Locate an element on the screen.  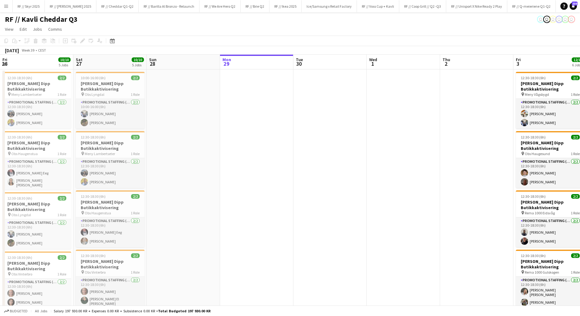
span: Sat is located at coordinates (79, 60).